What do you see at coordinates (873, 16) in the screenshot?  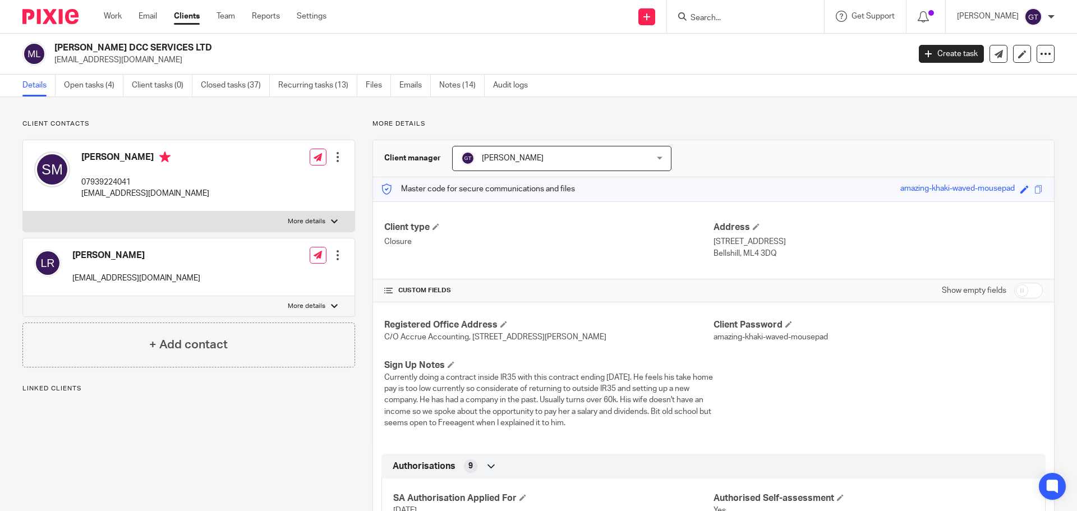 I see `span: Get Support` at bounding box center [873, 16].